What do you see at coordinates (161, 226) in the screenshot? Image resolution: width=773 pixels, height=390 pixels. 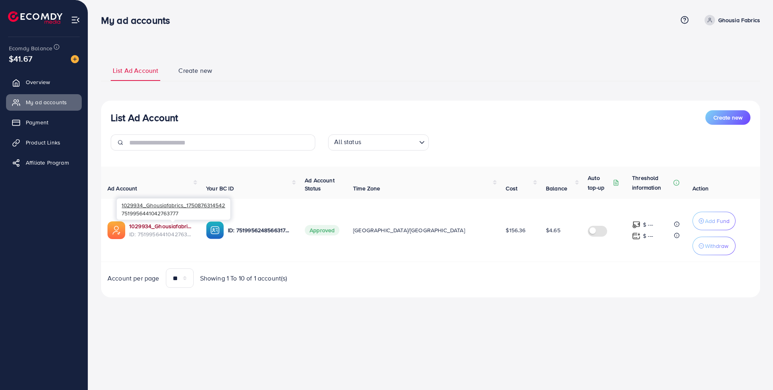 I see `a: 1029934_Ghousiafabrics_1750876314542` at bounding box center [161, 226].